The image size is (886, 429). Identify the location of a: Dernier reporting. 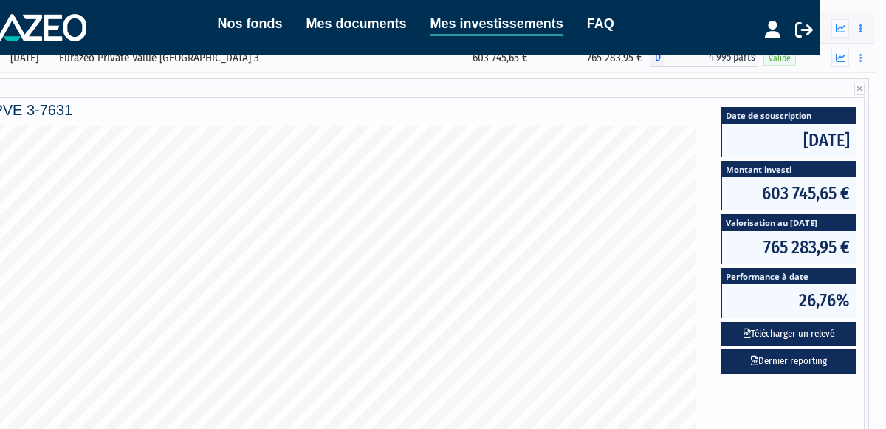
(789, 361).